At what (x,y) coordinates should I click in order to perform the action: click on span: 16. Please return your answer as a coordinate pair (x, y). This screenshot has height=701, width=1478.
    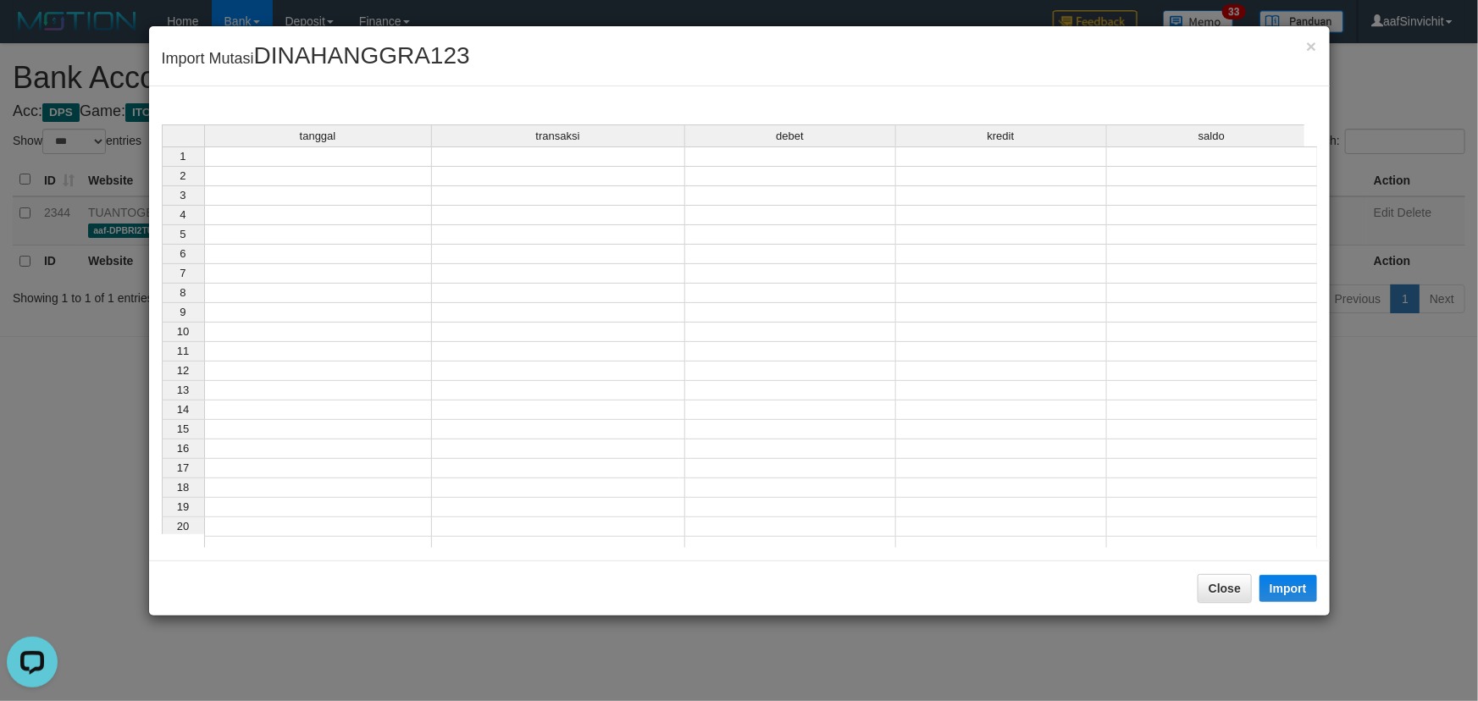
    Looking at the image, I should click on (183, 448).